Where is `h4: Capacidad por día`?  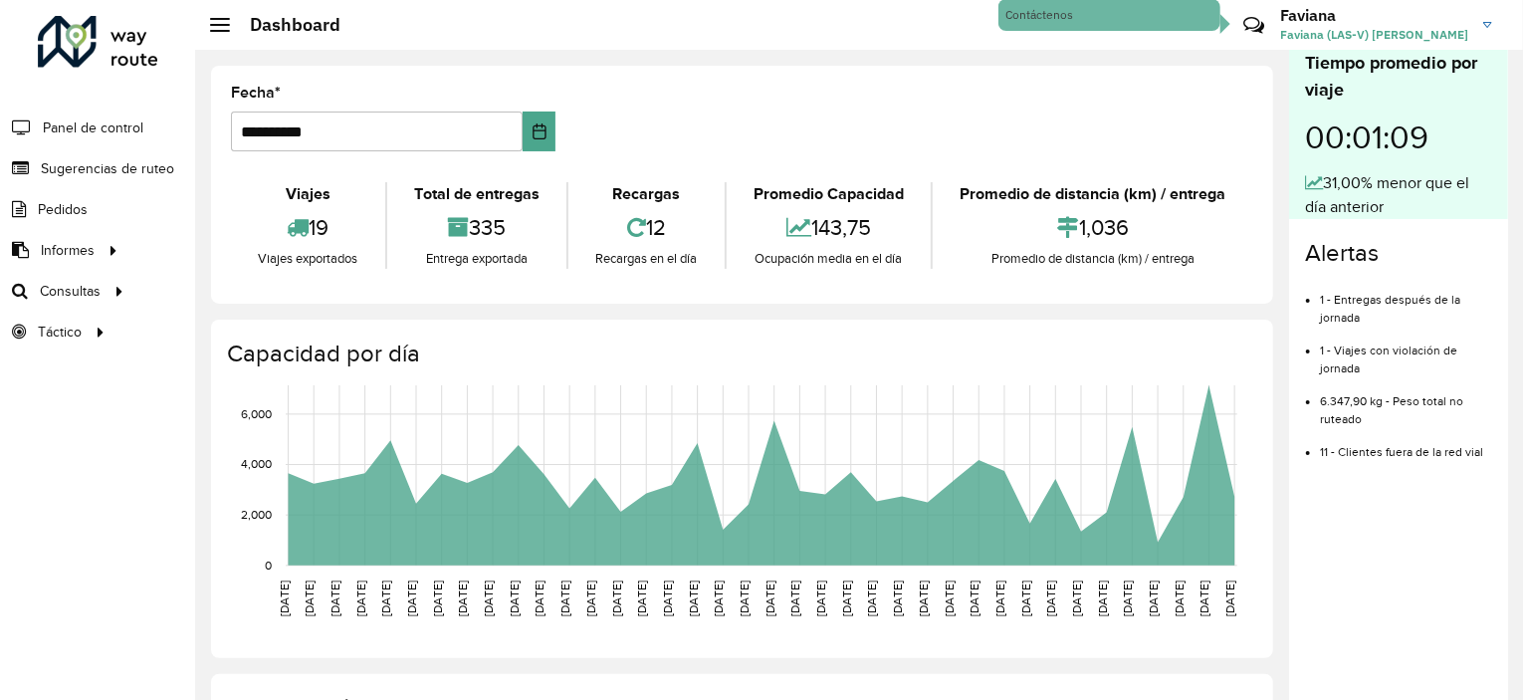
h4: Capacidad por día is located at coordinates (740, 353).